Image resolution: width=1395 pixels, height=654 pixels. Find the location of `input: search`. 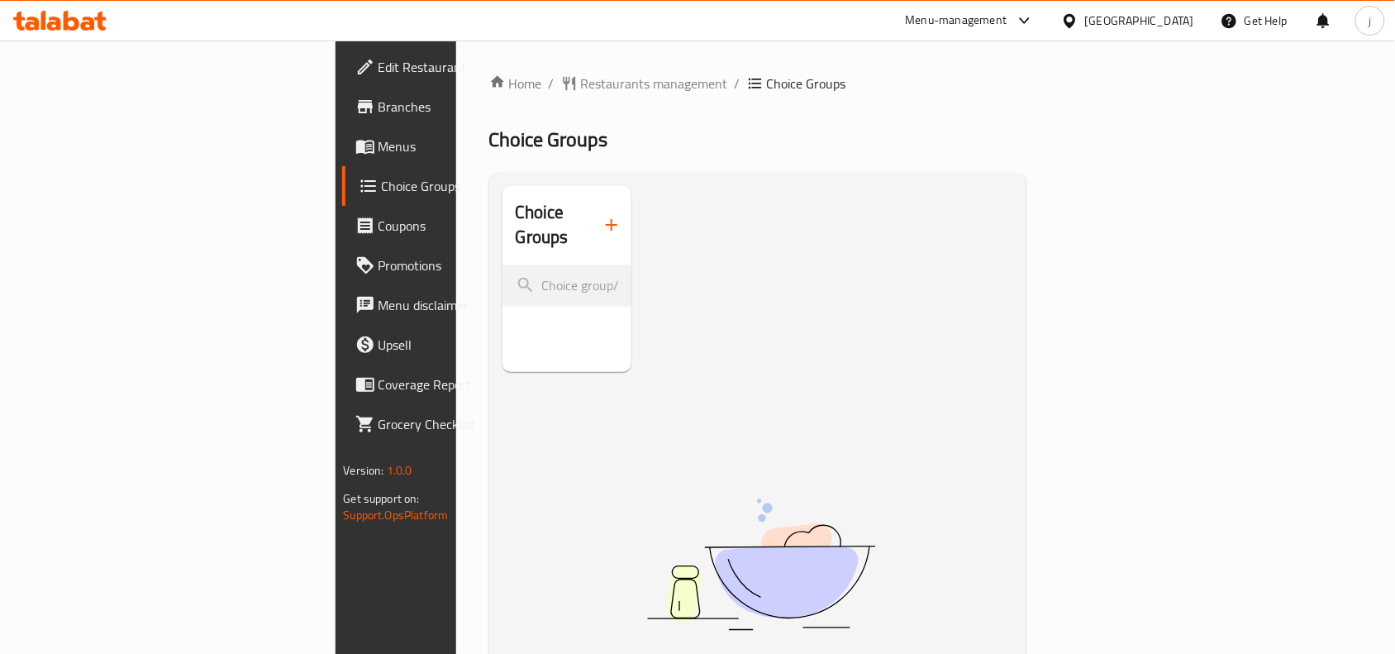

input: search is located at coordinates (567, 285).